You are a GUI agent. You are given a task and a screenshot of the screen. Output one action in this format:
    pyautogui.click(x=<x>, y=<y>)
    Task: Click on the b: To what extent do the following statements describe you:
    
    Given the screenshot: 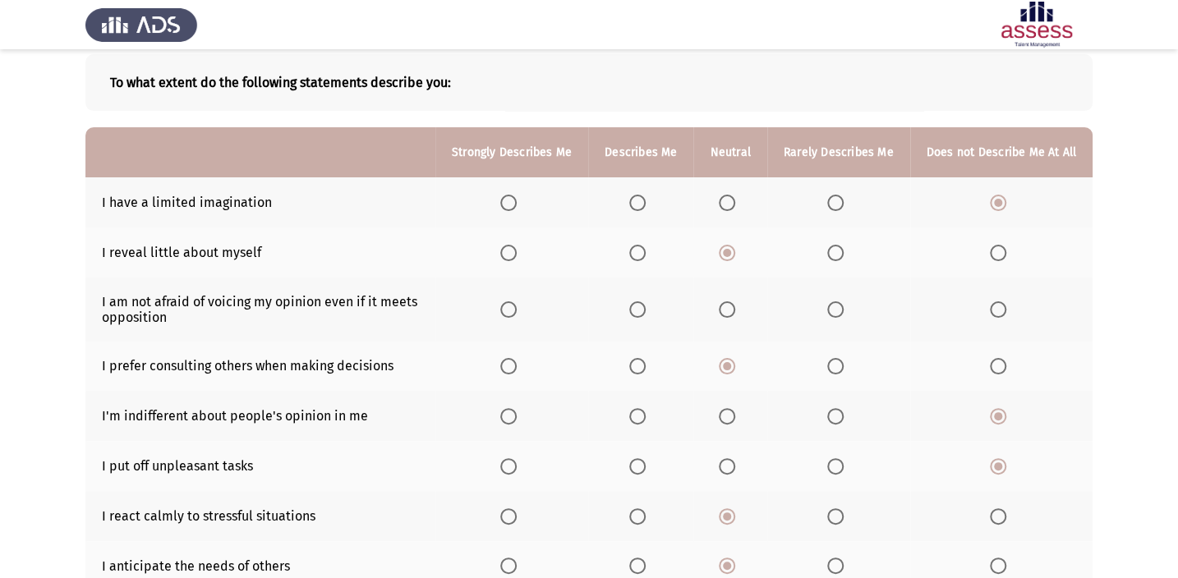 What is the action you would take?
    pyautogui.click(x=589, y=82)
    